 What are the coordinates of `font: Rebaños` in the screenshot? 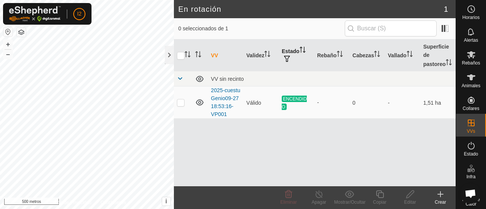 It's located at (471, 63).